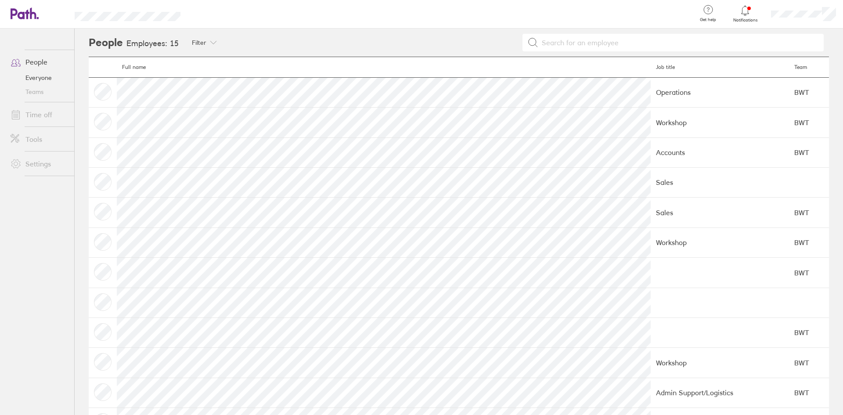 This screenshot has width=843, height=415. What do you see at coordinates (720, 152) in the screenshot?
I see `td: Accounts` at bounding box center [720, 152].